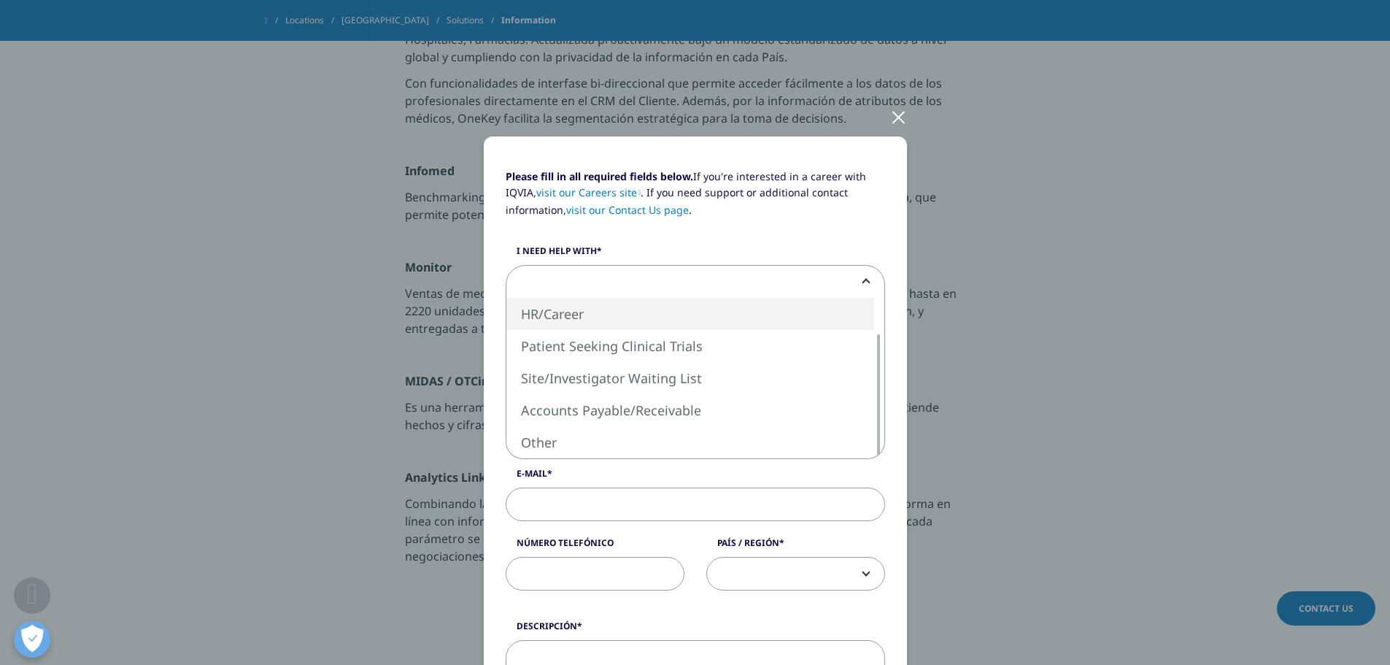 Image resolution: width=1390 pixels, height=665 pixels. What do you see at coordinates (690, 442) in the screenshot?
I see `li: Other` at bounding box center [690, 442].